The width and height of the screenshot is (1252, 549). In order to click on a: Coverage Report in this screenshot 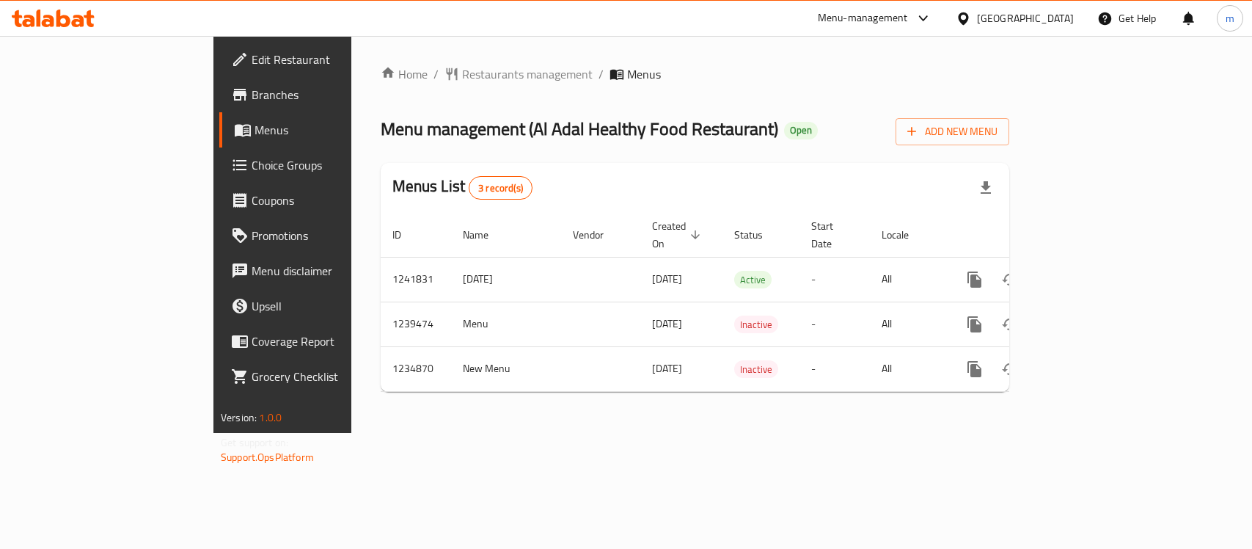, I will do `click(321, 341)`.